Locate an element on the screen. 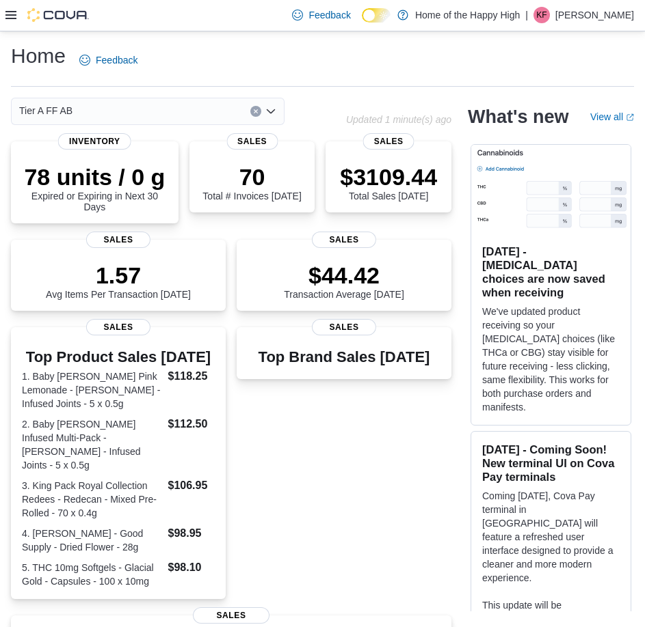 This screenshot has height=627, width=645. p: 78 units / 0 g is located at coordinates (94, 177).